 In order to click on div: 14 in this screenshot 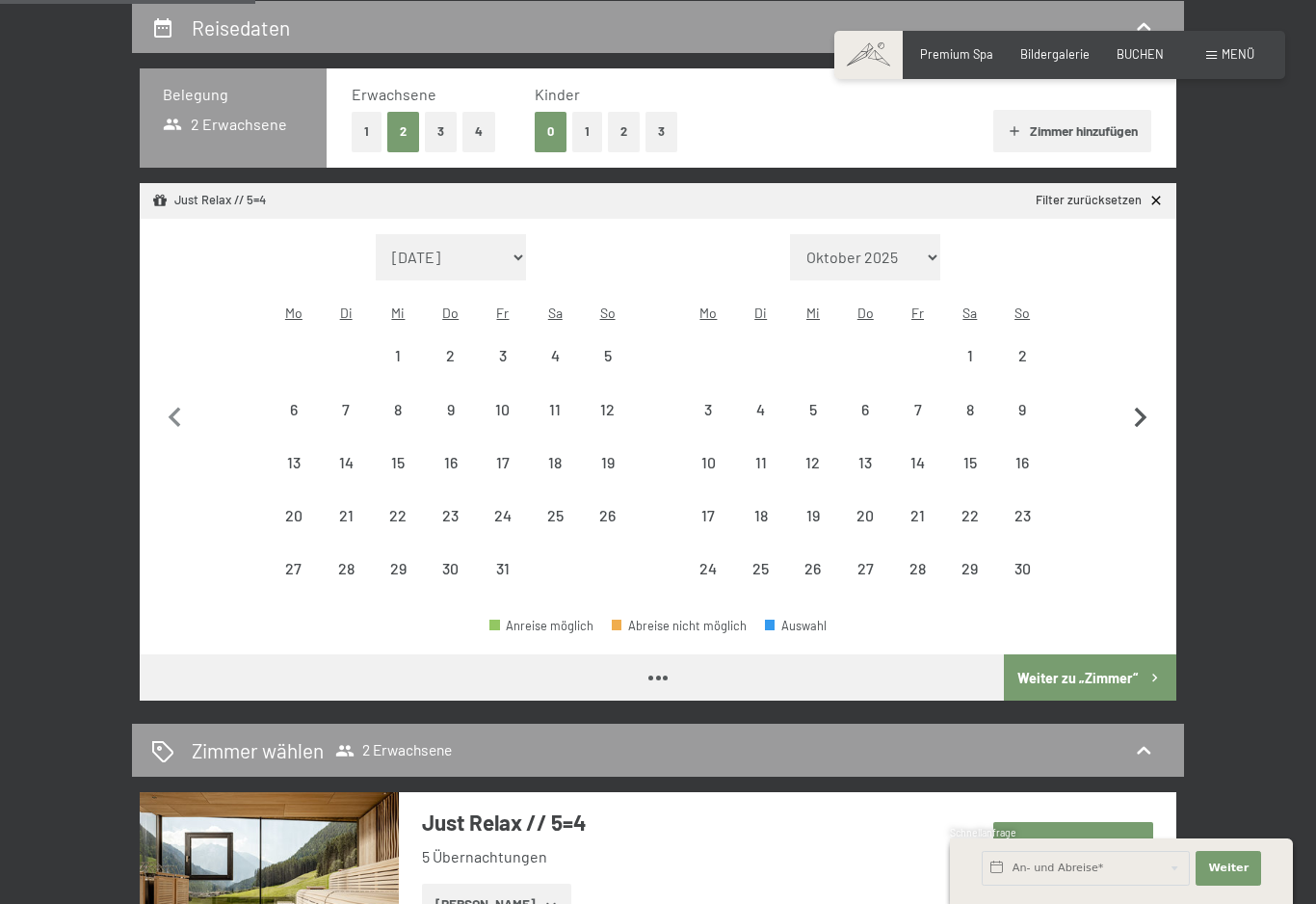, I will do `click(346, 479)`.